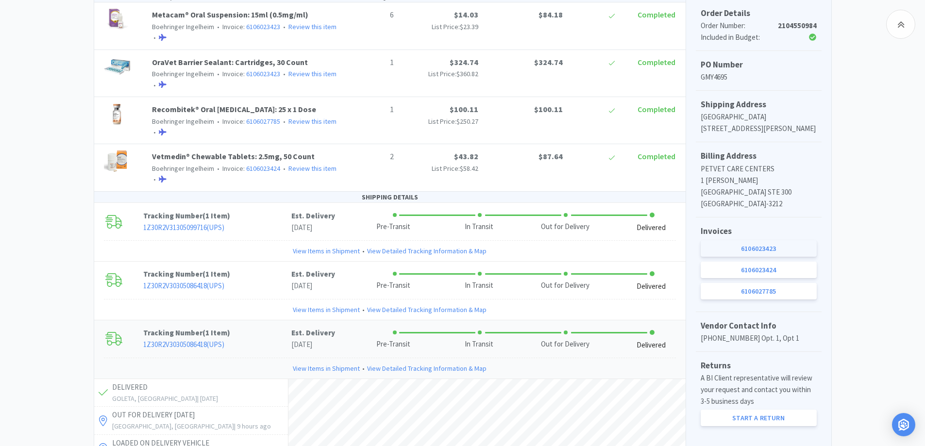 Image resolution: width=925 pixels, height=446 pixels. What do you see at coordinates (370, 15) in the screenshot?
I see `p: 6` at bounding box center [370, 15].